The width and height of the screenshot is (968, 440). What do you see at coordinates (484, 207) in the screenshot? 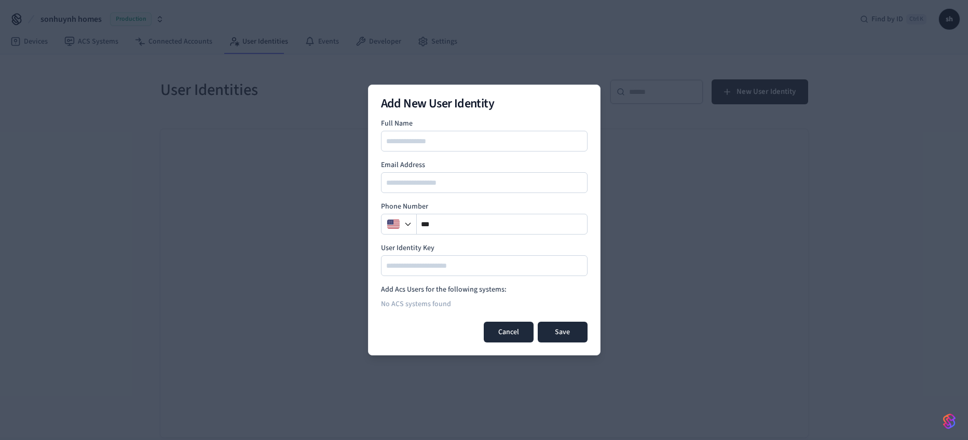
I see `label: Phone Number` at bounding box center [484, 207].